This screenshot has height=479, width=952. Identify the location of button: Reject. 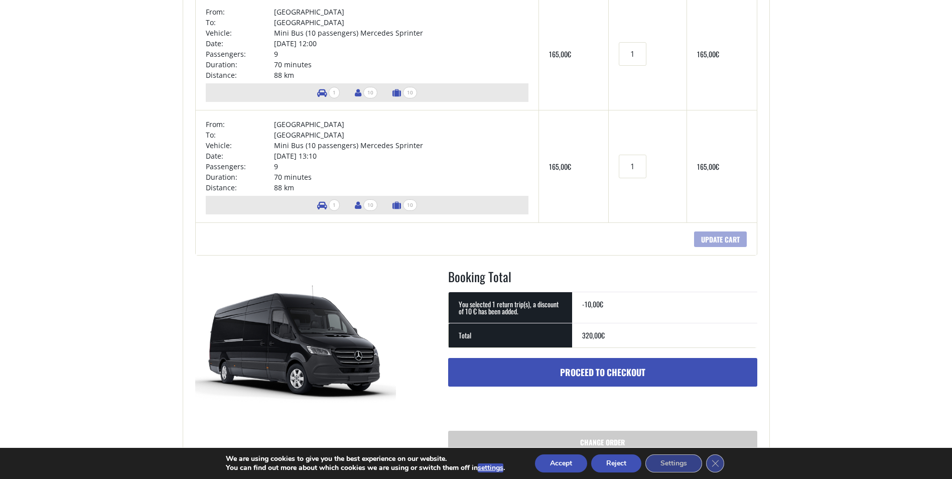
(616, 463).